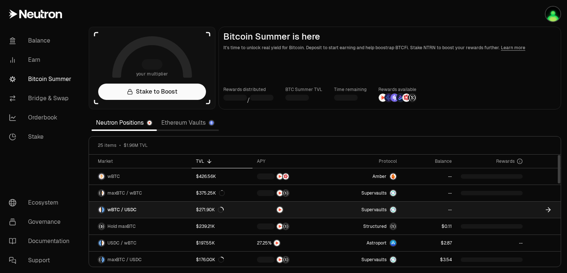  I want to click on div: Balance, so click(429, 161).